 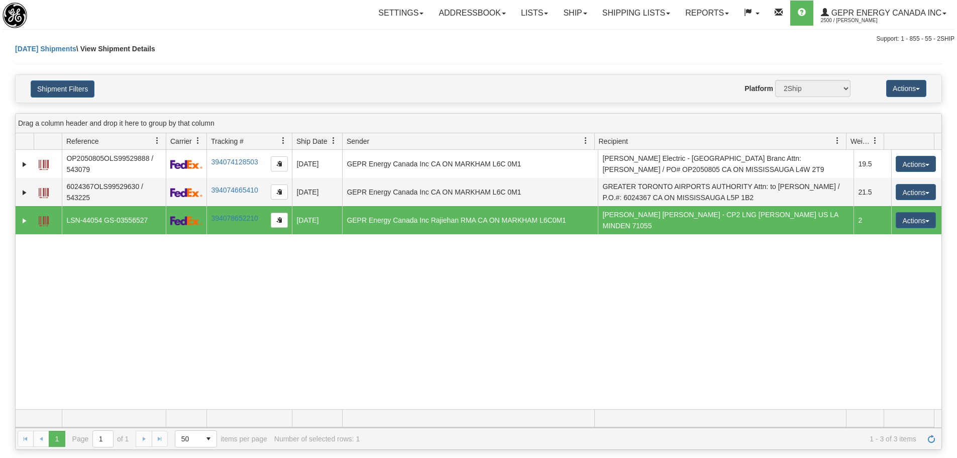 I want to click on button: Shipment Filters, so click(x=62, y=89).